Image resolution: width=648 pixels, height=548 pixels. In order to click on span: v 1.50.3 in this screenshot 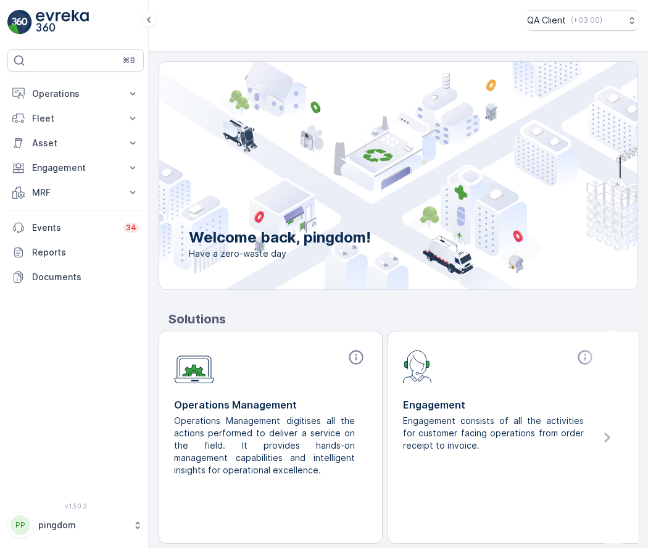, I will do `click(75, 506)`.